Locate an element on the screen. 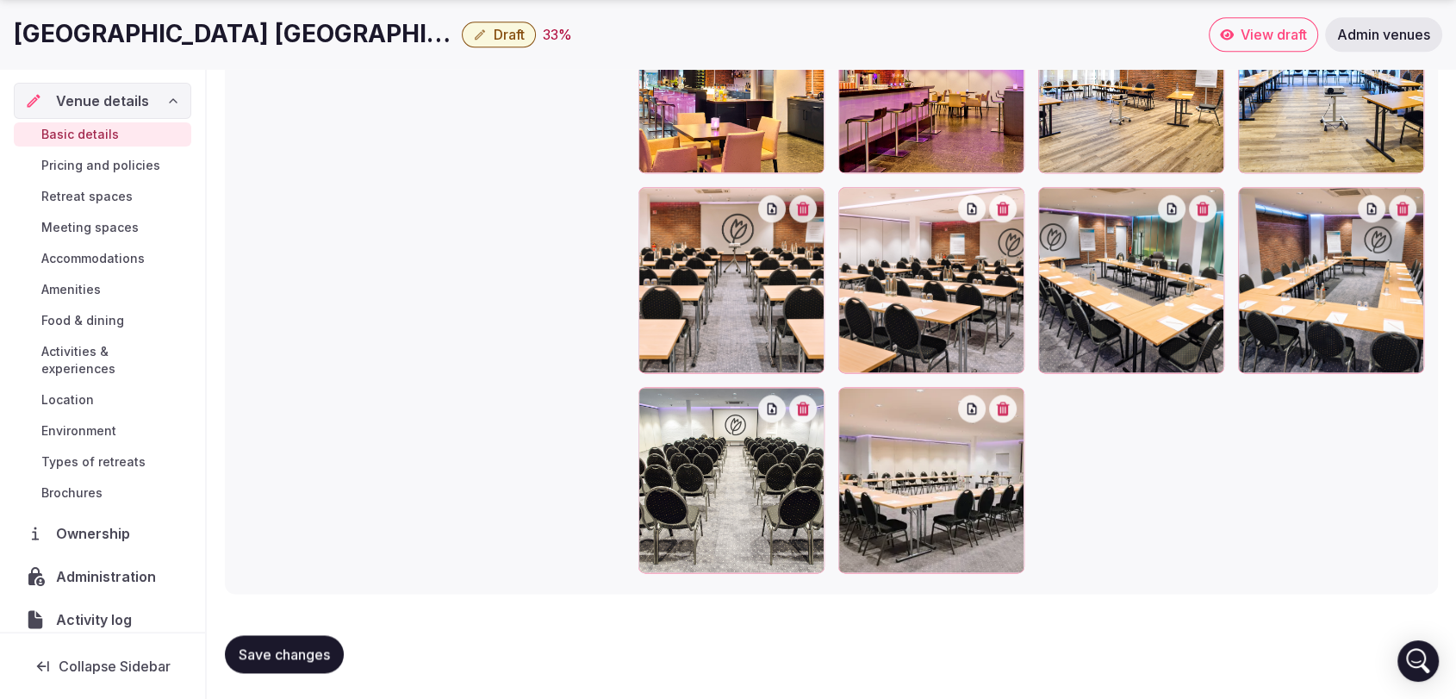  span: Brochures is located at coordinates (72, 493).